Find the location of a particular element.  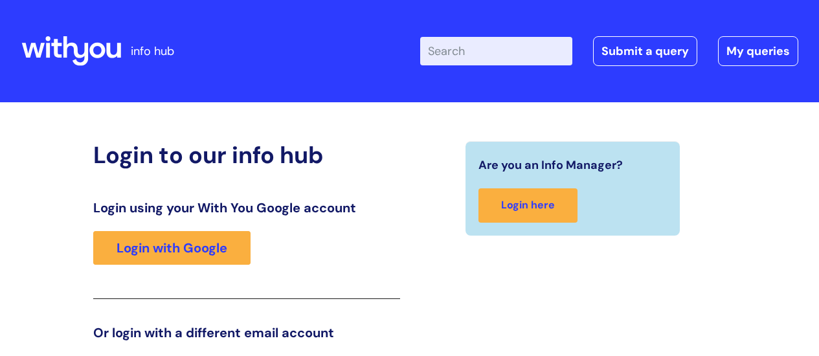

input: Search is located at coordinates (496, 51).